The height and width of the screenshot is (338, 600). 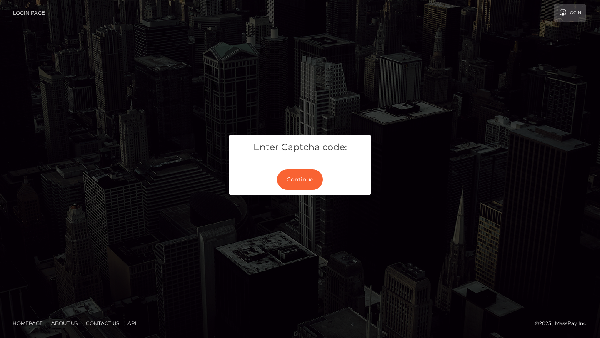 What do you see at coordinates (300, 147) in the screenshot?
I see `h5: Enter Captcha code:` at bounding box center [300, 147].